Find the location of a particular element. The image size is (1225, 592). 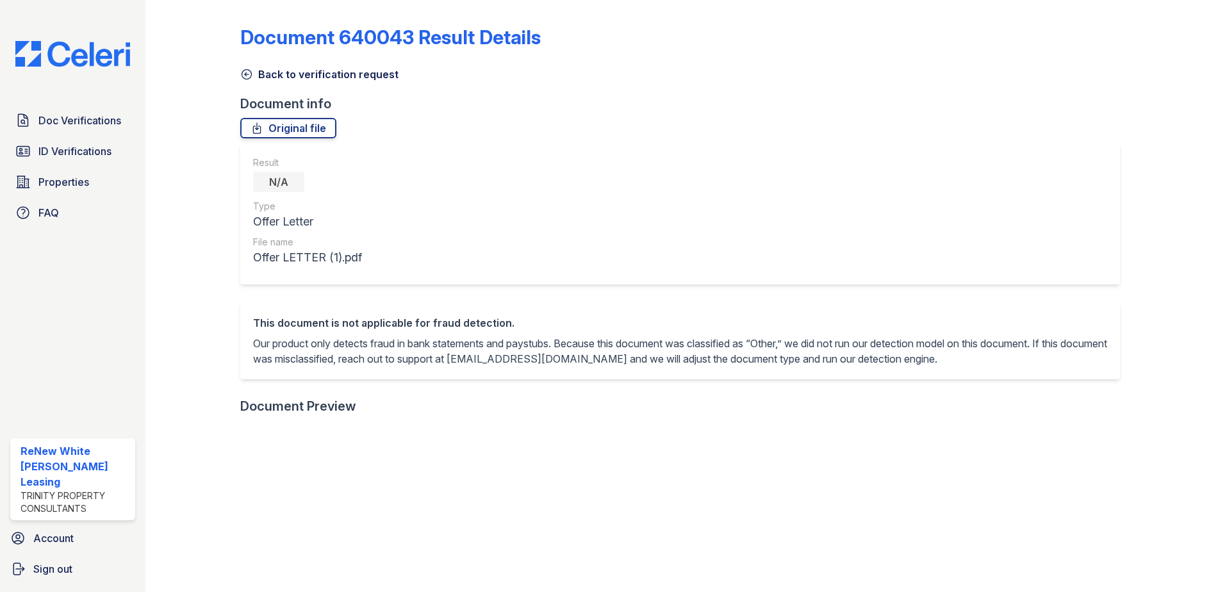

div: This document is not applicable for fraud detection. is located at coordinates (680, 323).